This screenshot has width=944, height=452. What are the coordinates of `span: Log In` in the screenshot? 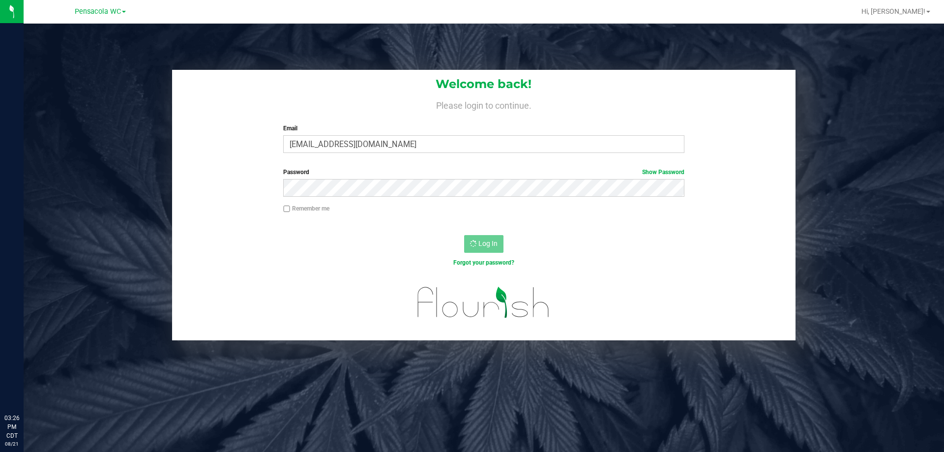 It's located at (488, 243).